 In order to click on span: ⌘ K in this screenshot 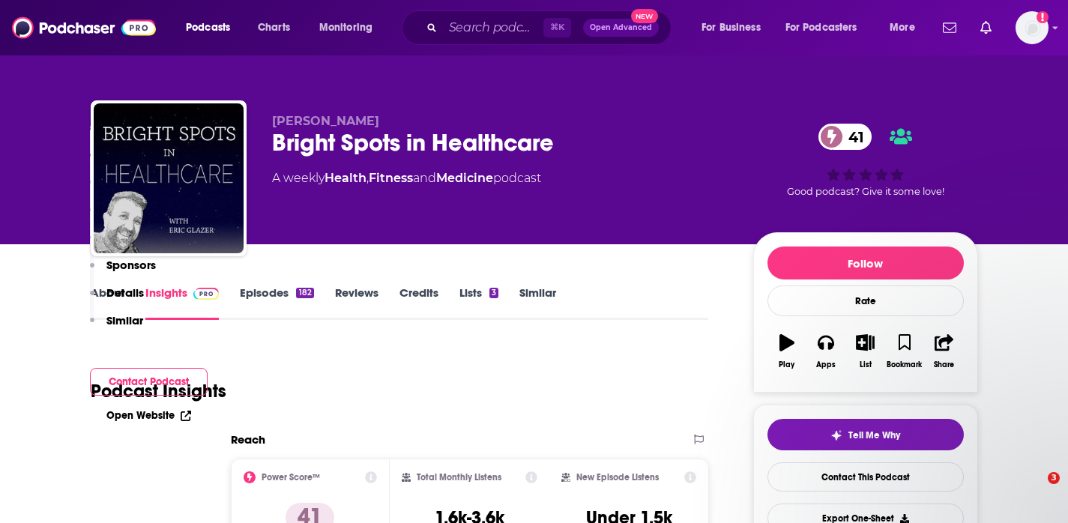, I will do `click(557, 28)`.